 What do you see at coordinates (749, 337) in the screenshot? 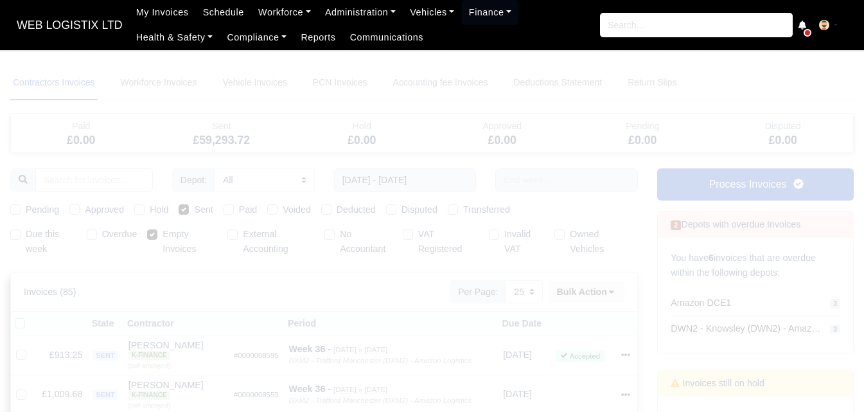
I see `div: Chat Widget` at bounding box center [749, 337].